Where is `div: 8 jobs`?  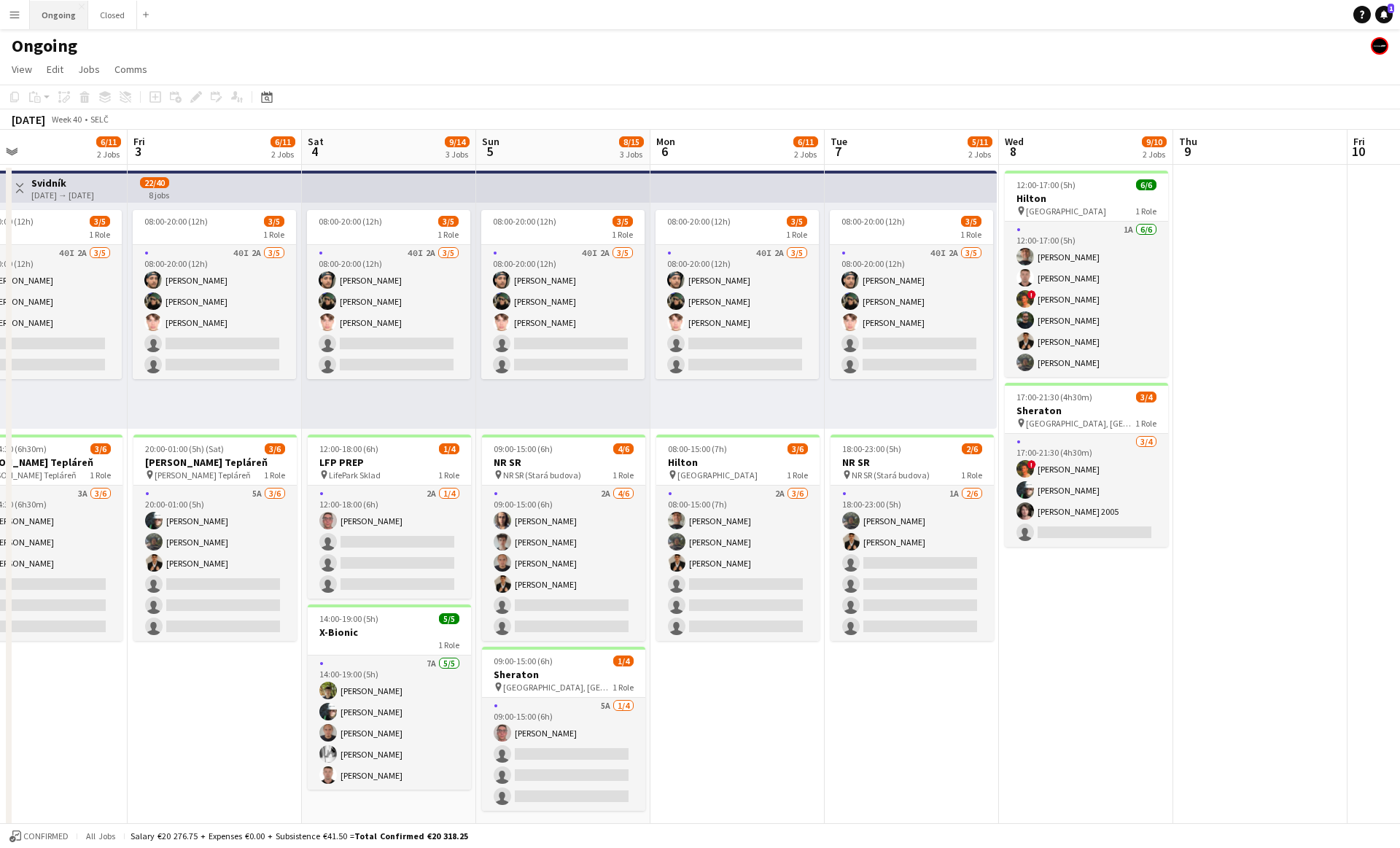
div: 8 jobs is located at coordinates (159, 194).